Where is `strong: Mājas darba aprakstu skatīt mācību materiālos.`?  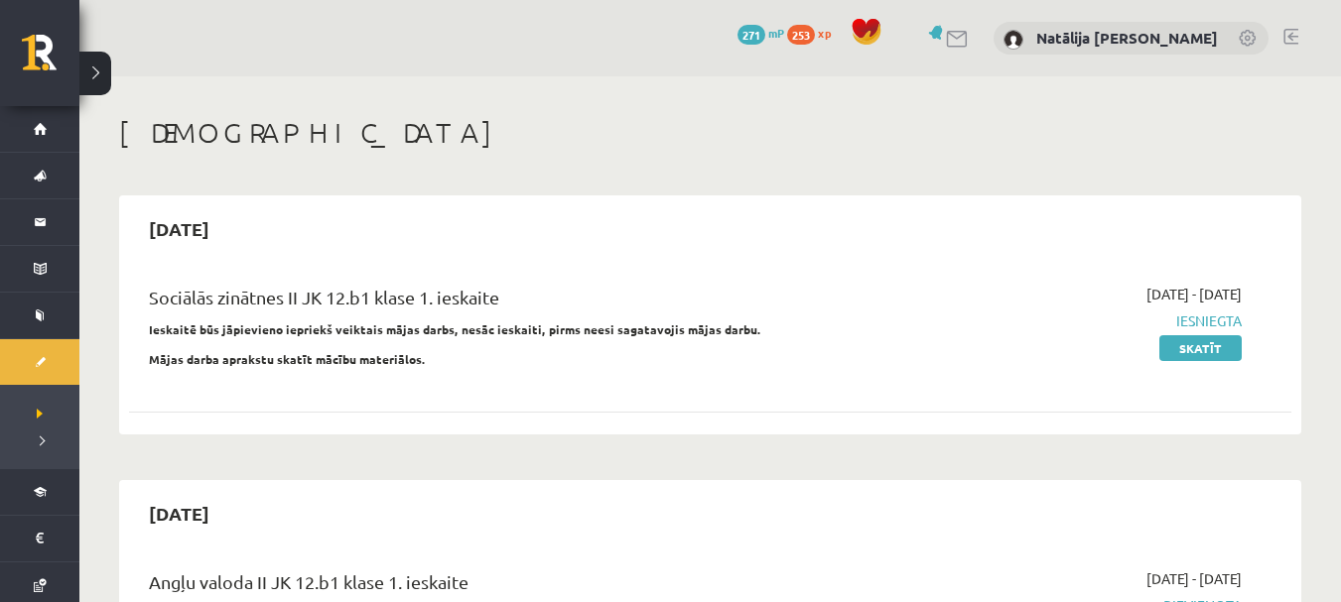
strong: Mājas darba aprakstu skatīt mācību materiālos. is located at coordinates (287, 359).